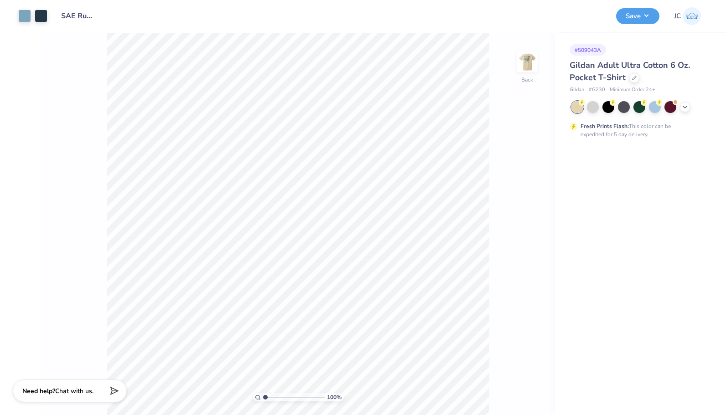  What do you see at coordinates (691, 16) in the screenshot?
I see `img: Jadyn Crane` at bounding box center [691, 16].